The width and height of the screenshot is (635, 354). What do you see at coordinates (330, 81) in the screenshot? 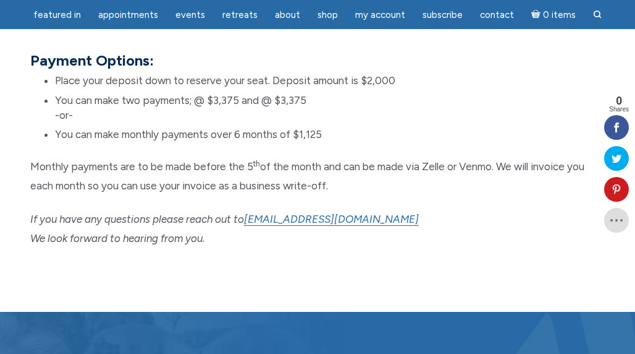
I see `li: Place your deposit down to reserve your seat. Deposit amount is $2,000` at bounding box center [330, 81].